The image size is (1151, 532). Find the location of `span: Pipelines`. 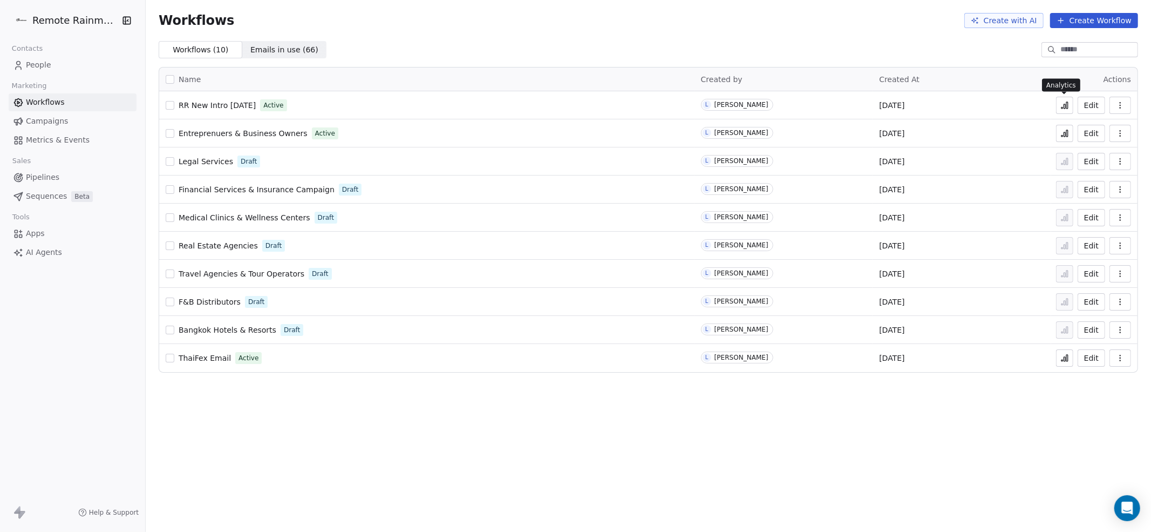

span: Pipelines is located at coordinates (43, 177).